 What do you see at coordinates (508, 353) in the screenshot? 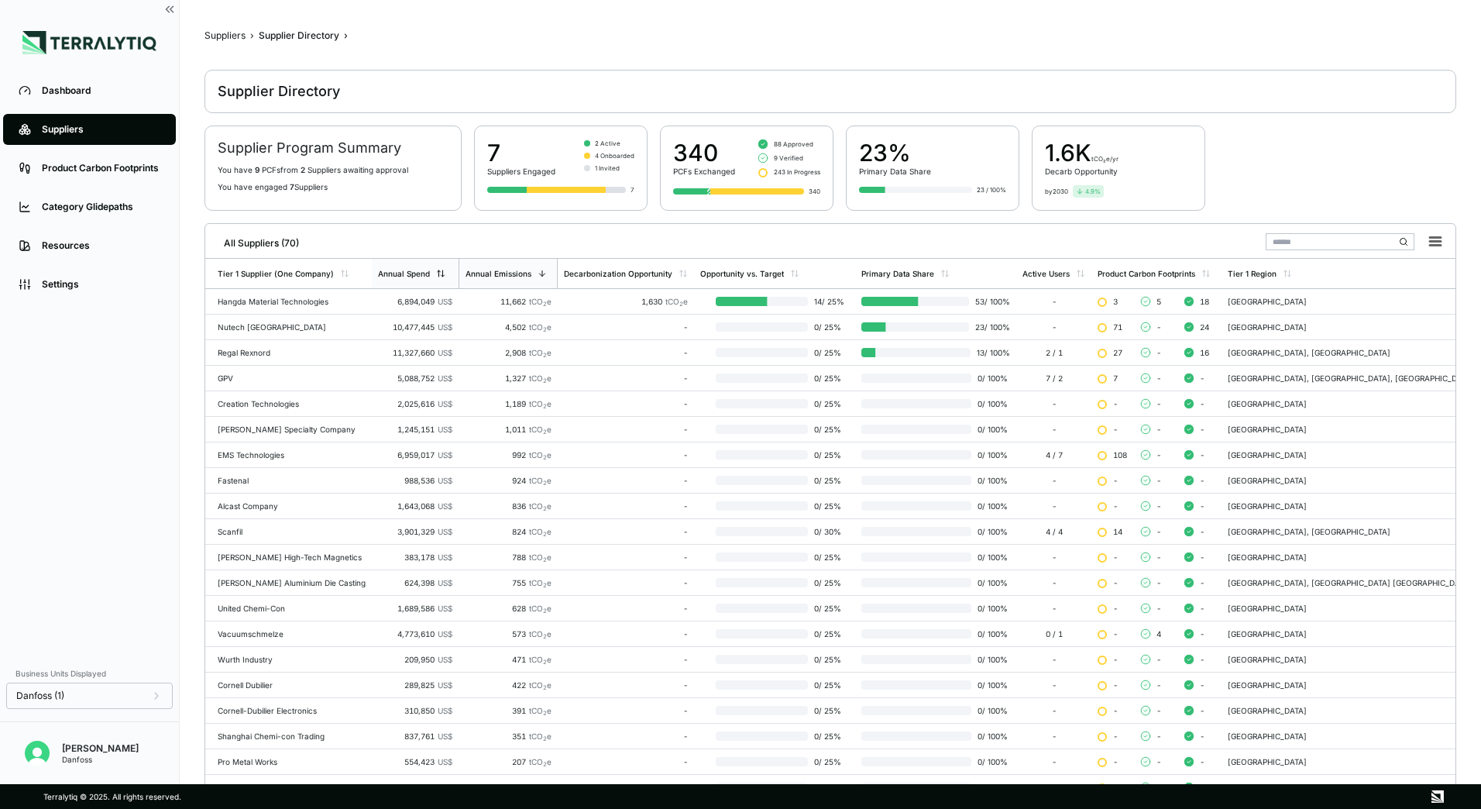
I see `div: 2,908` at bounding box center [508, 353].